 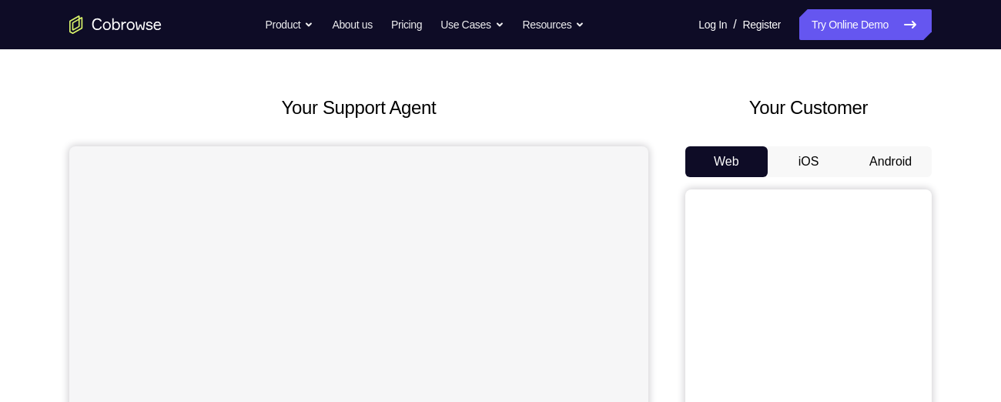 I want to click on a: Pricing, so click(x=407, y=25).